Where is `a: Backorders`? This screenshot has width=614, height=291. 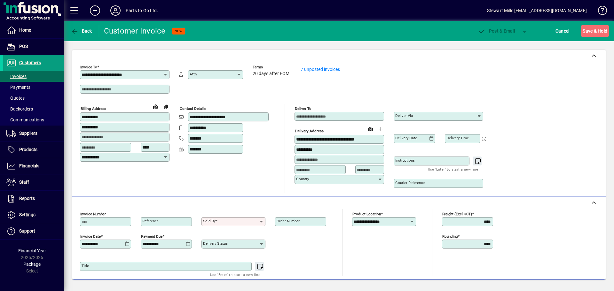 a: Backorders is located at coordinates (34, 109).